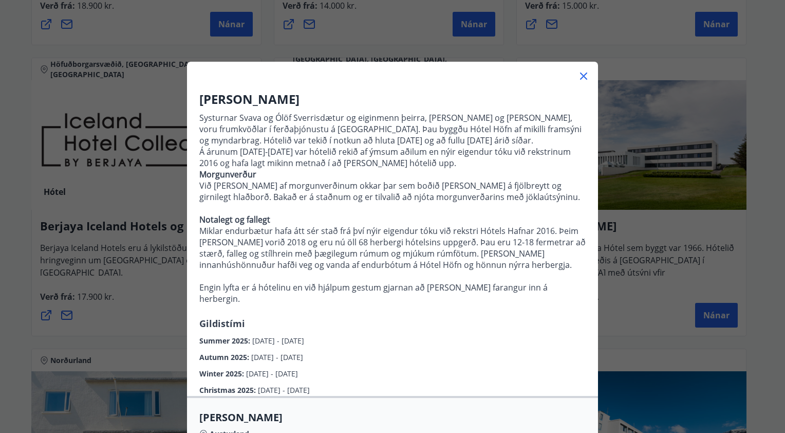 The height and width of the screenshot is (433, 785). What do you see at coordinates (222, 323) in the screenshot?
I see `span: Gildistími` at bounding box center [222, 323].